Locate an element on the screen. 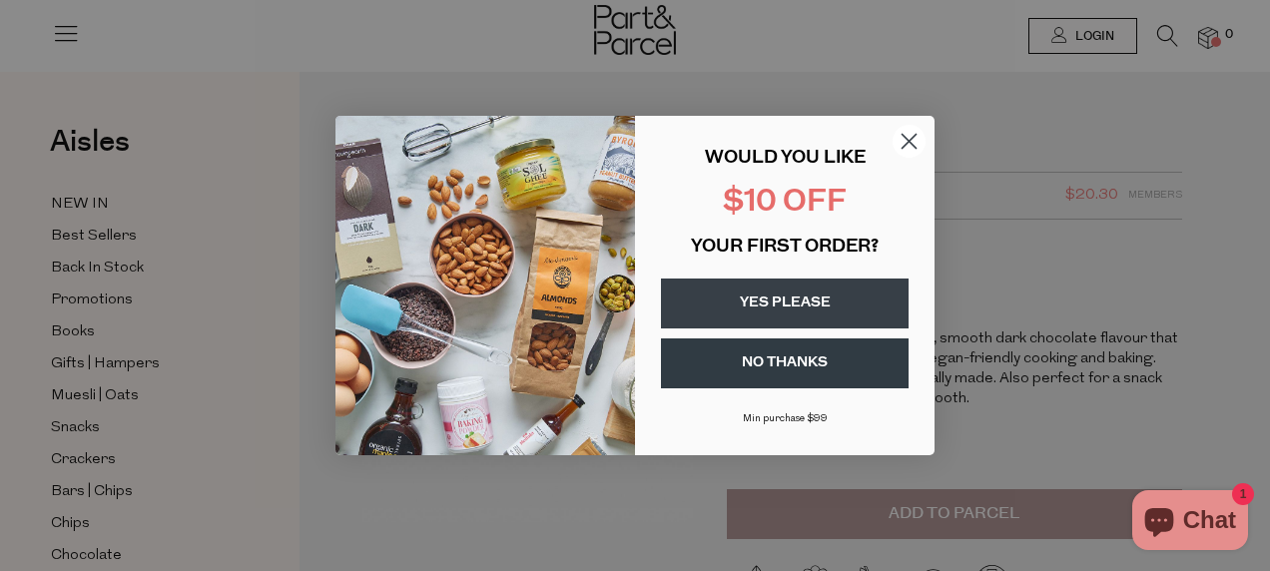 This screenshot has width=1270, height=571. span: Min purchase $99 is located at coordinates (785, 418).